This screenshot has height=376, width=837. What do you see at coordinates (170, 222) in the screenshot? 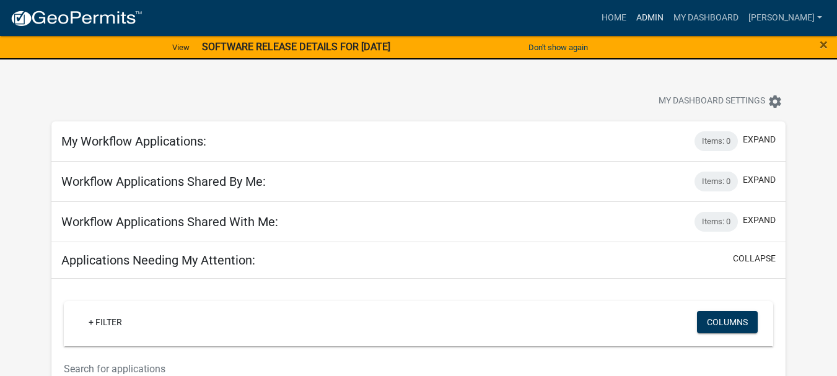
I see `h5: Workflow Applications Shared With Me:` at bounding box center [170, 222].